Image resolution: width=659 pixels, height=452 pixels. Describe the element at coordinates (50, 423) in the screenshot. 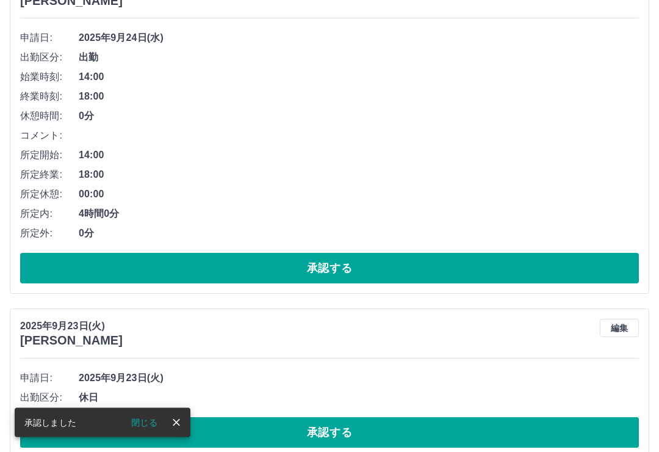

I see `div: 承認しました` at that location.